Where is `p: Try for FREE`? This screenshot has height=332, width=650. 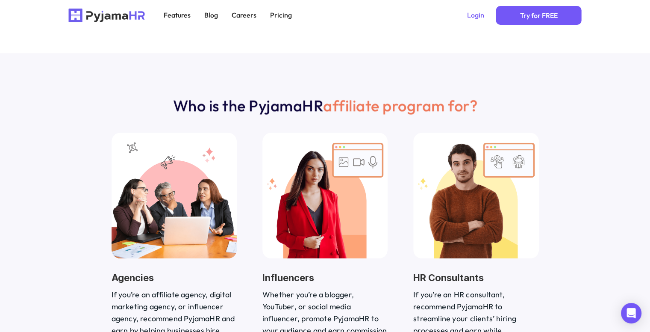
p: Try for FREE is located at coordinates (539, 15).